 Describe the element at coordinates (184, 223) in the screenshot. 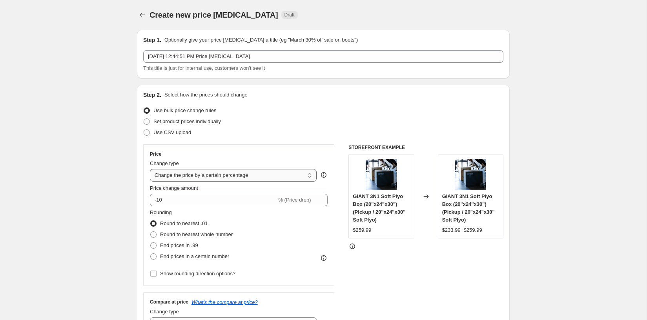

I see `span: Round to nearest .01` at that location.